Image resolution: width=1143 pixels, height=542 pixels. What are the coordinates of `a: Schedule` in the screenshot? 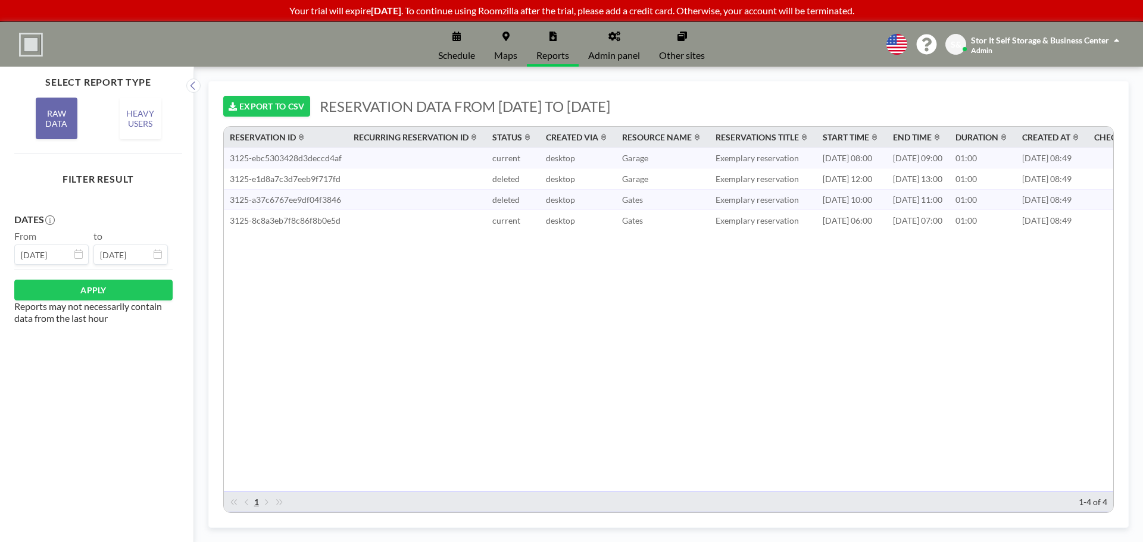 It's located at (457, 44).